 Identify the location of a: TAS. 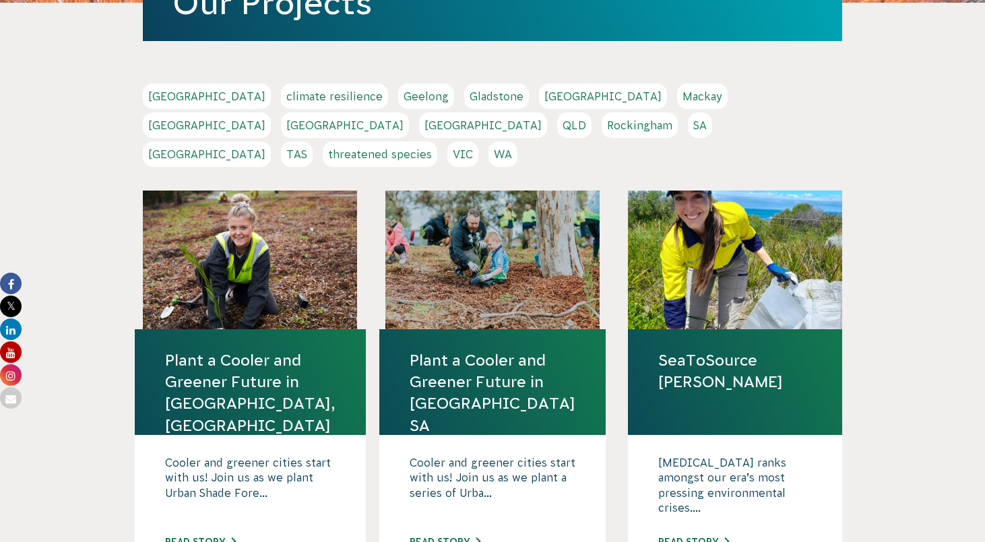
(296, 154).